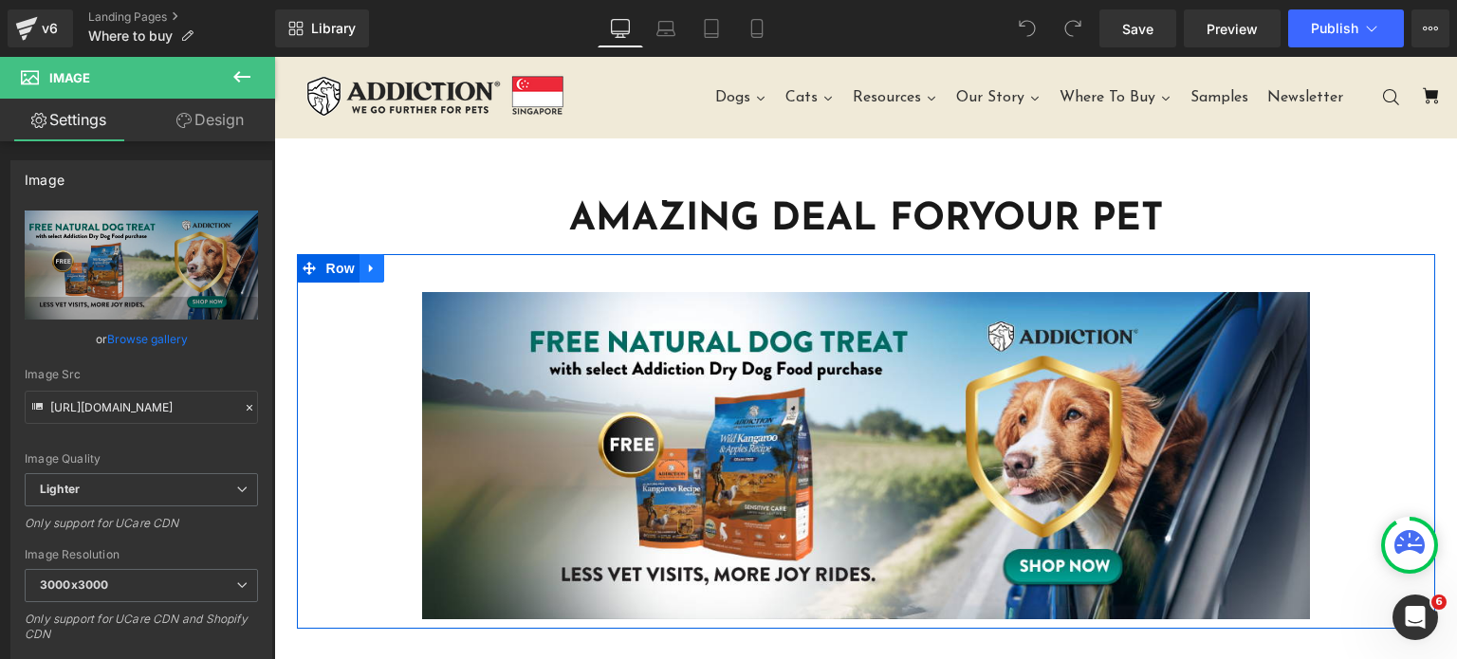  I want to click on a: Mobile, so click(757, 28).